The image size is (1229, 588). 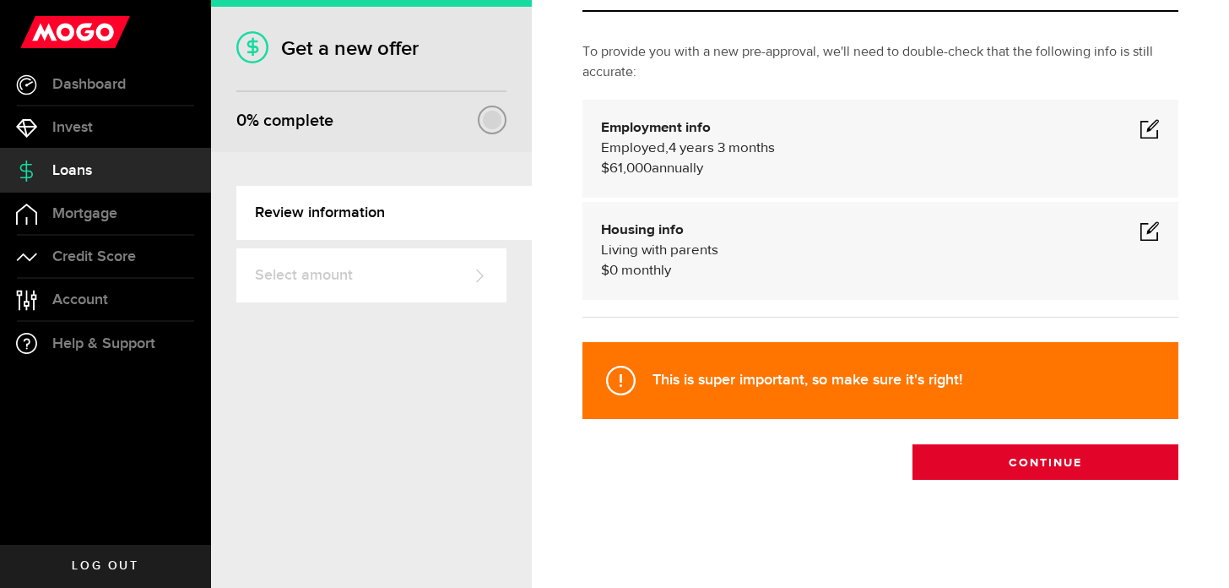 I want to click on b: Employment info, so click(x=656, y=127).